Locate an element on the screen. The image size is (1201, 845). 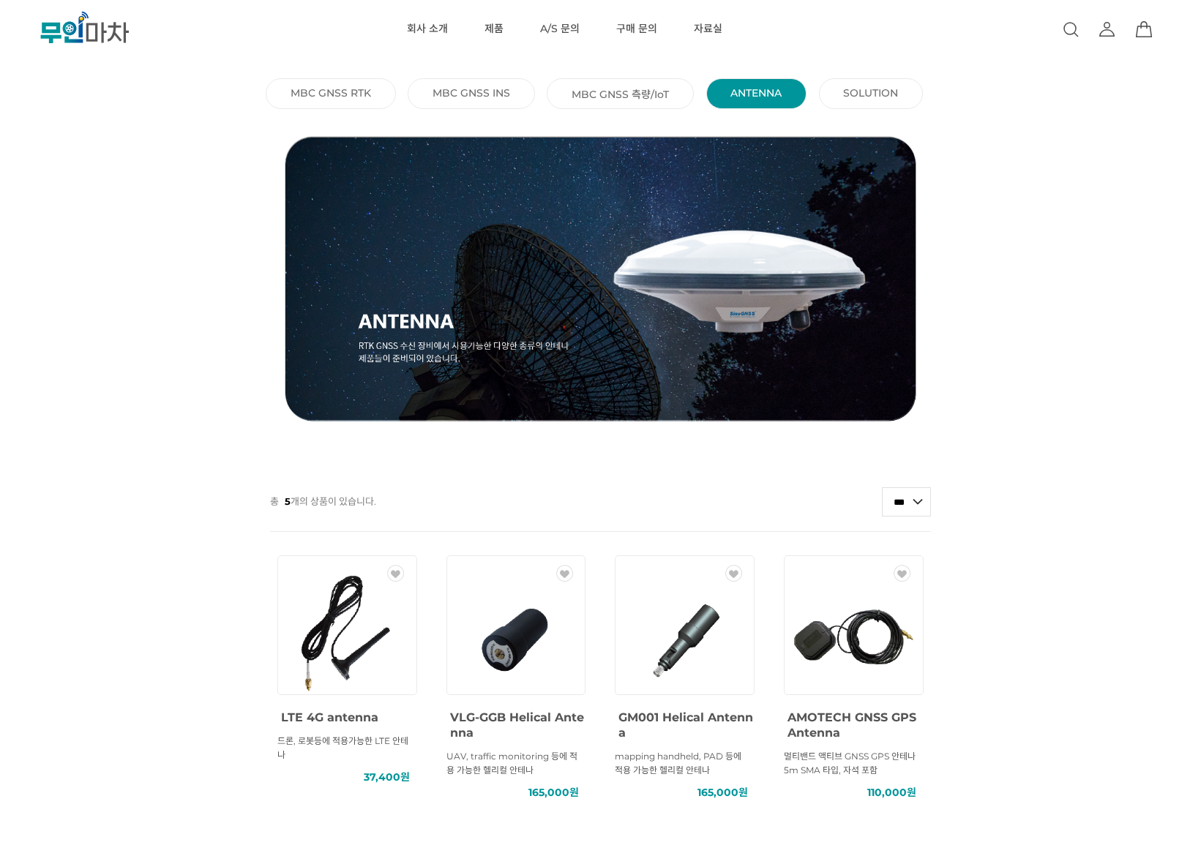
span: 110,000원 is located at coordinates (891, 792).